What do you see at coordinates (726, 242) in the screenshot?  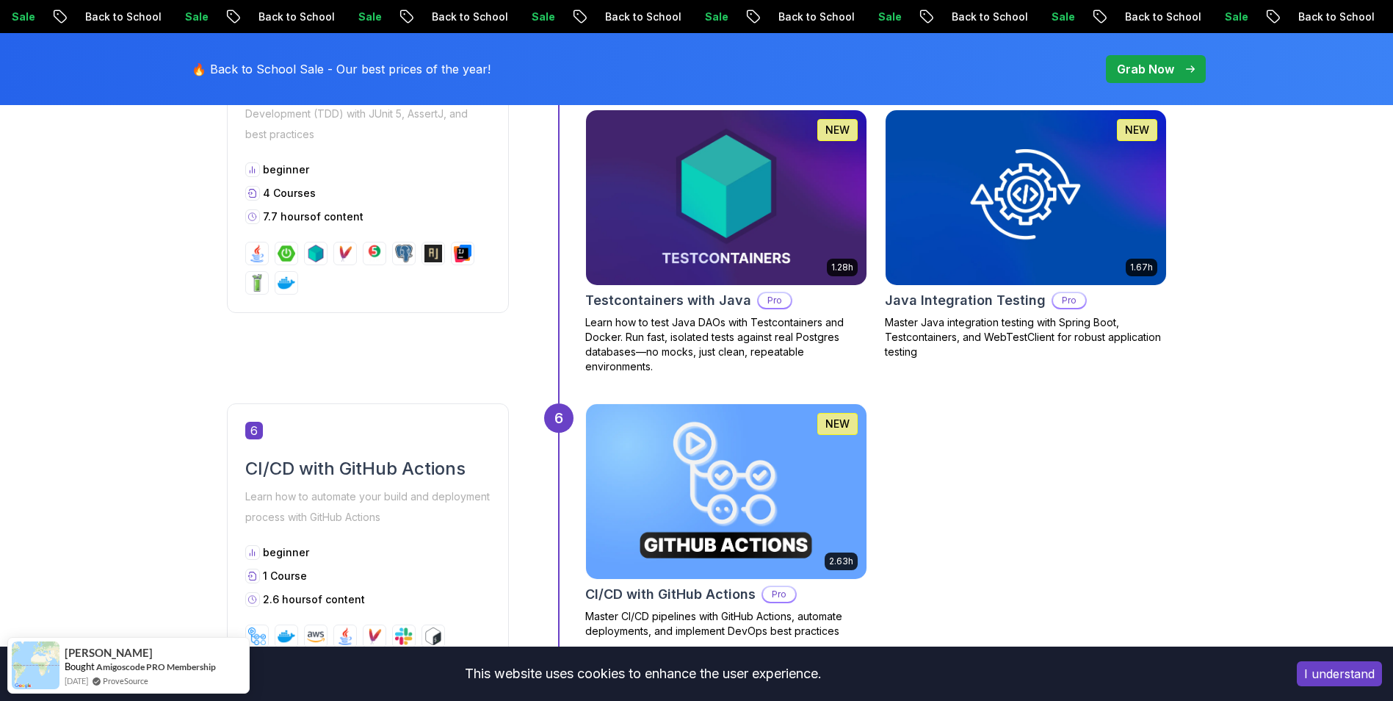 I see `a: Testcontainers with Java card1.28hNEWTestcontainers with JavaProLearn how to test Java DAOs with ...` at bounding box center [726, 242].